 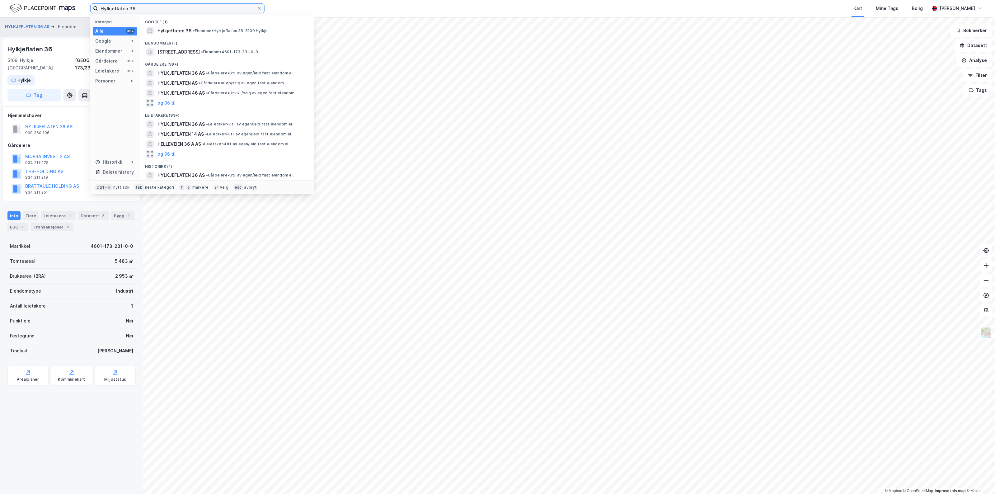 What do you see at coordinates (160, 187) in the screenshot?
I see `div: neste kategori` at bounding box center [160, 187].